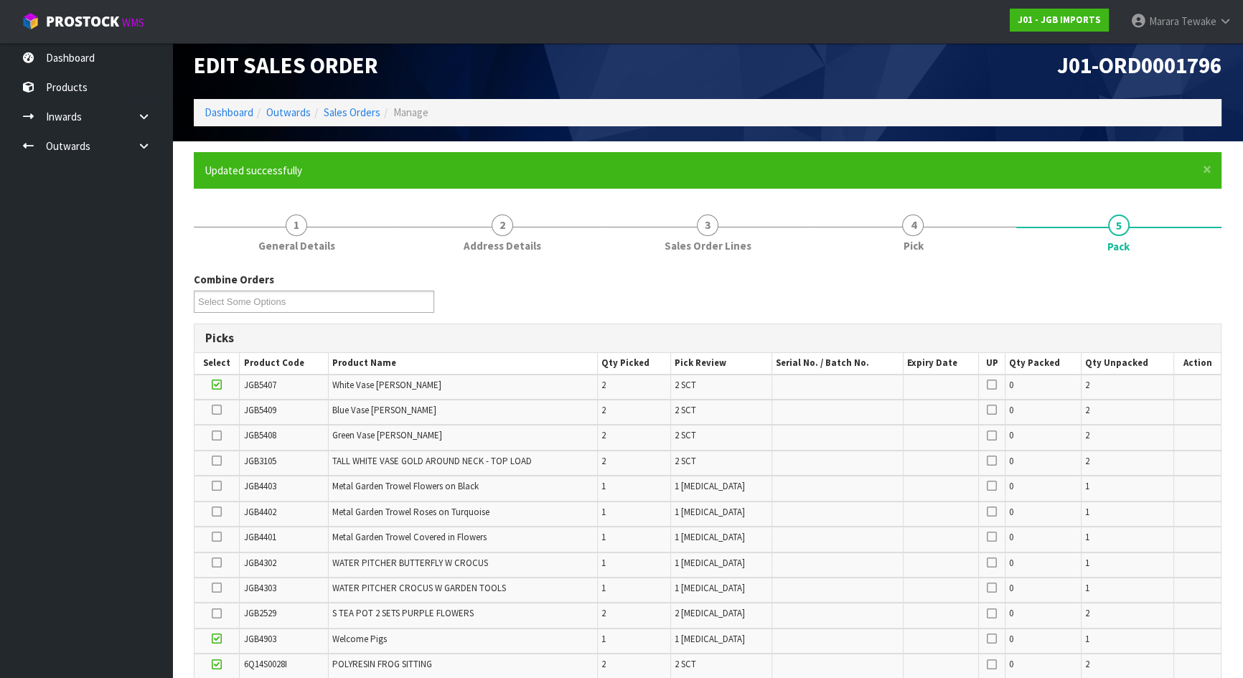 The width and height of the screenshot is (1243, 678). Describe the element at coordinates (30, 21) in the screenshot. I see `img: cube-alt.png` at that location.